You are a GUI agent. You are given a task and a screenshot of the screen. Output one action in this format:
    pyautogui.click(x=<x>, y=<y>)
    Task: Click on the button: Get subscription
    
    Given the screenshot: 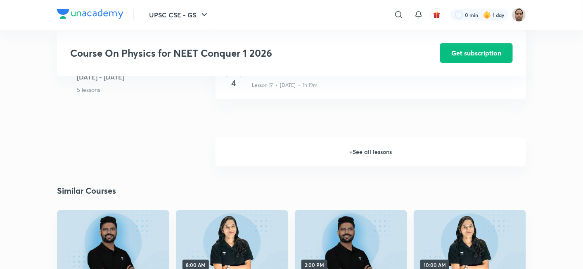 What is the action you would take?
    pyautogui.click(x=477, y=53)
    